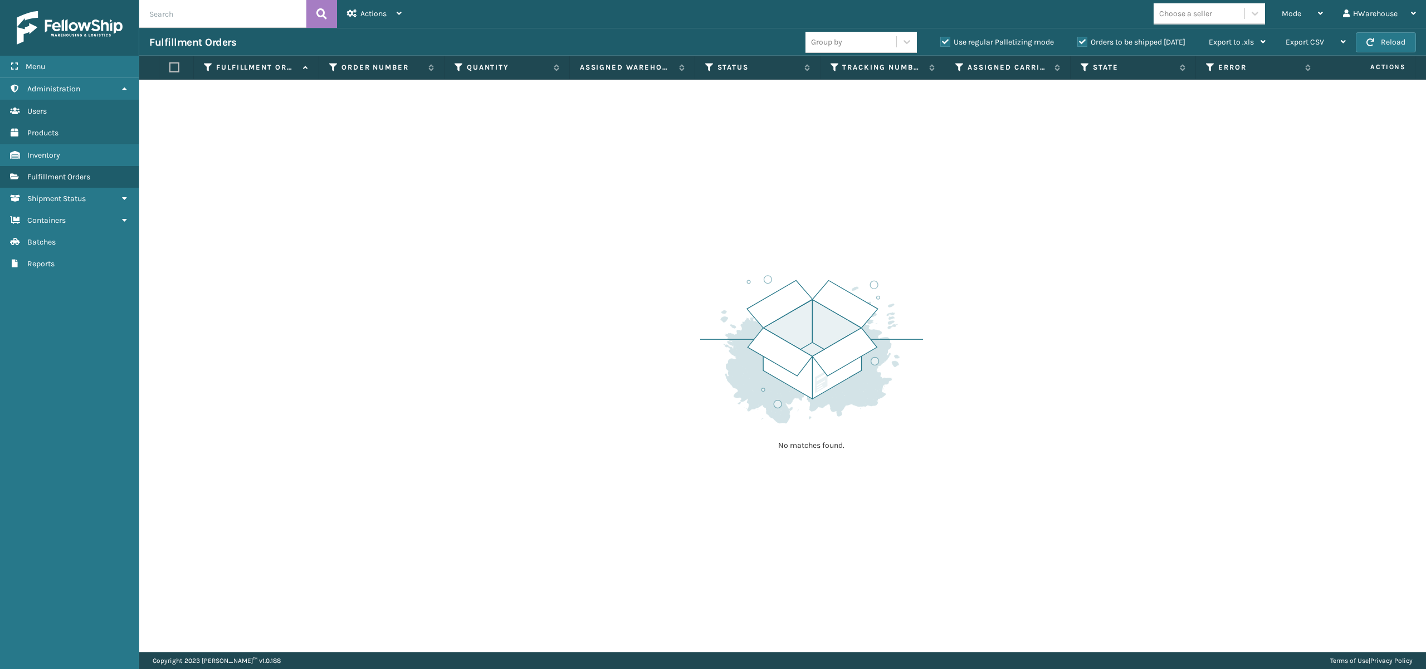 Image resolution: width=1426 pixels, height=669 pixels. I want to click on label: Error, so click(1259, 67).